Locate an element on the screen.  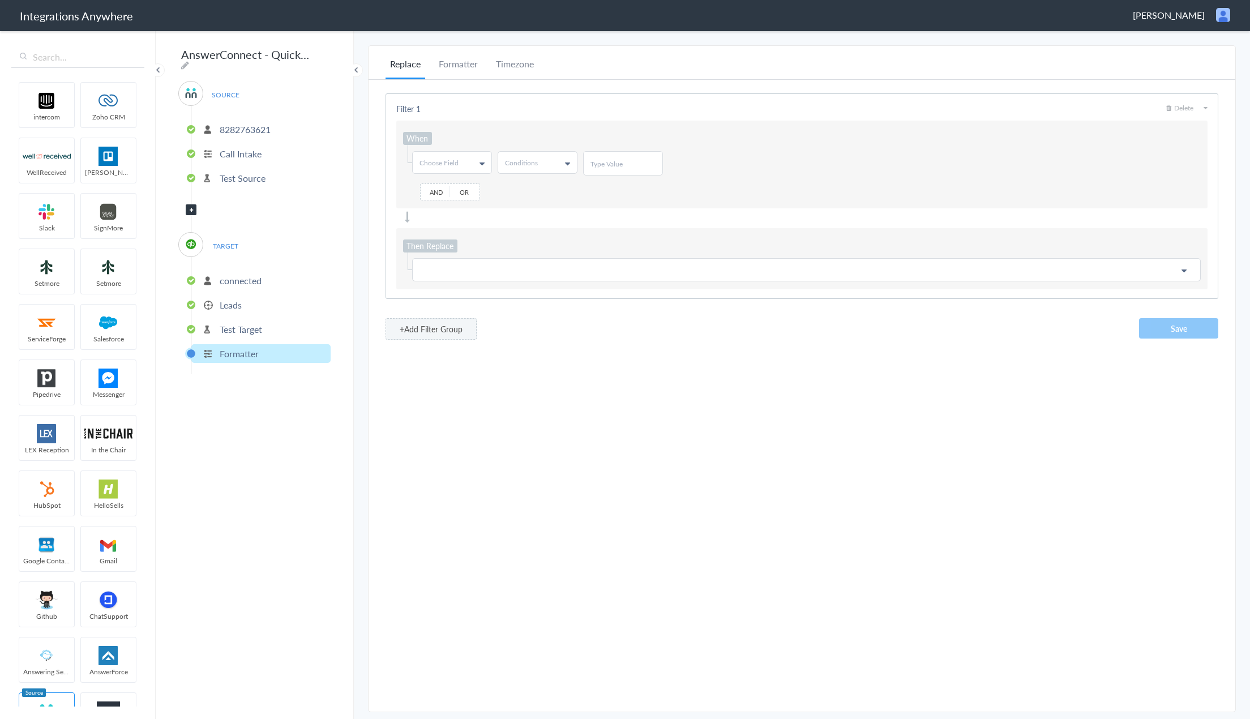
h1: Integrations Anywhere is located at coordinates (76, 16).